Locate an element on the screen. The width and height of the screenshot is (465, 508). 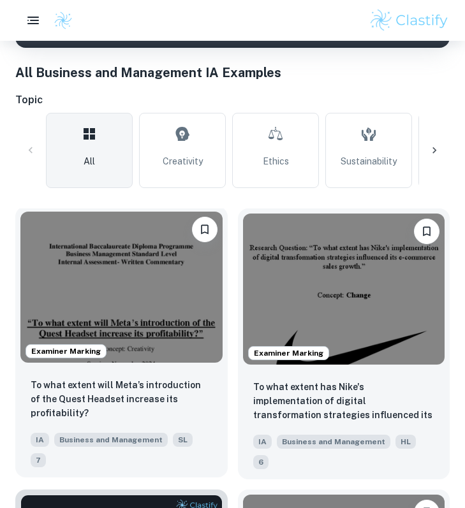
span: HL is located at coordinates (406, 442).